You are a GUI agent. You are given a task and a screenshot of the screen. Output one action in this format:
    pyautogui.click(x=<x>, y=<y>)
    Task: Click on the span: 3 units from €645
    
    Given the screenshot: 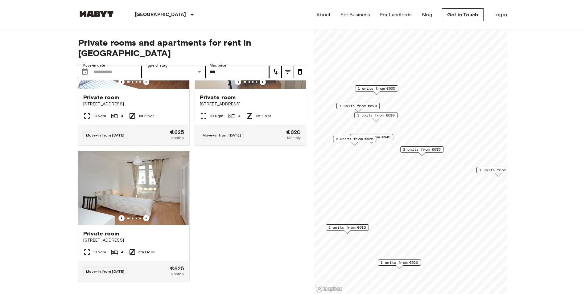 What is the action you would take?
    pyautogui.click(x=372, y=137)
    